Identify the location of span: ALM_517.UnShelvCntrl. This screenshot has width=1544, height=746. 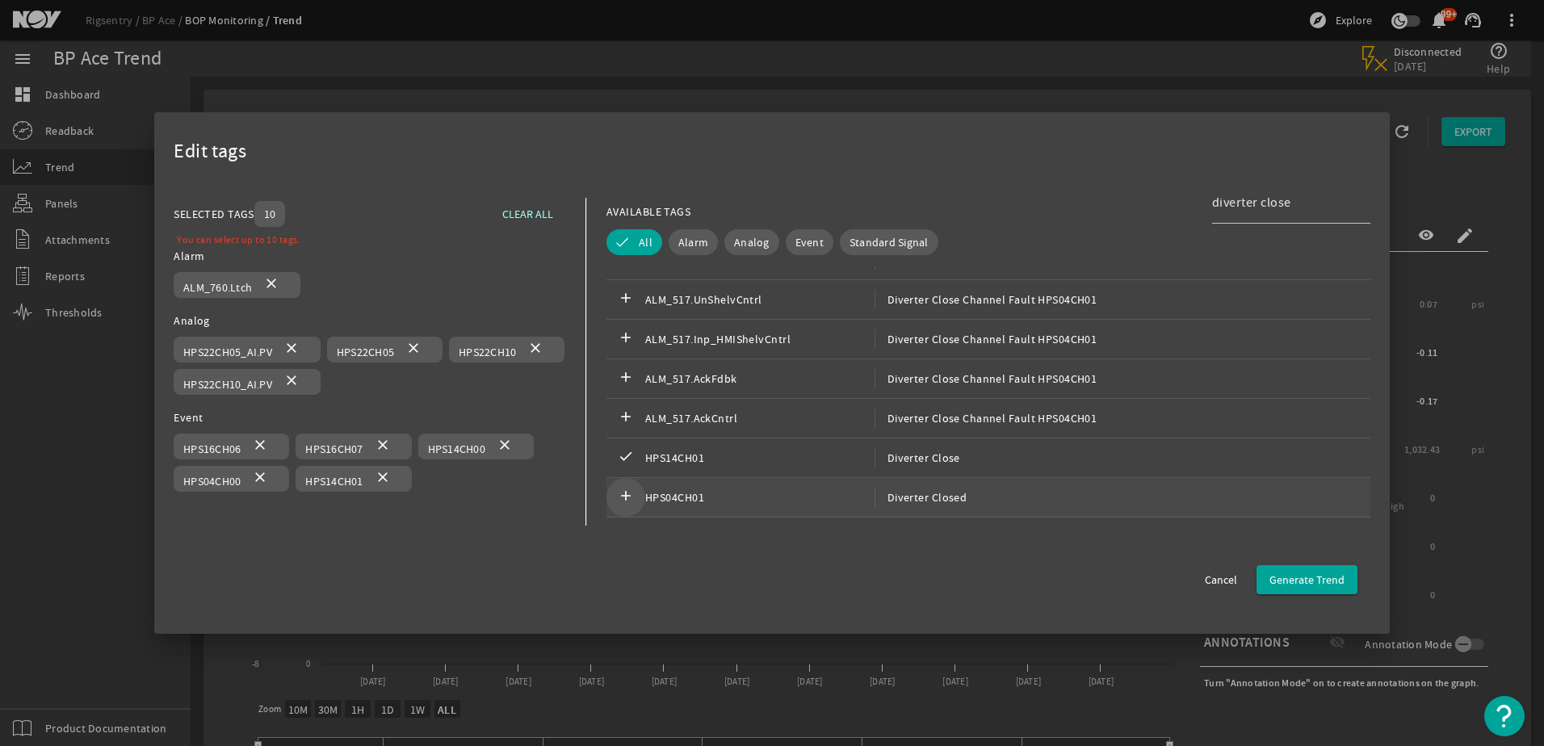
(760, 300).